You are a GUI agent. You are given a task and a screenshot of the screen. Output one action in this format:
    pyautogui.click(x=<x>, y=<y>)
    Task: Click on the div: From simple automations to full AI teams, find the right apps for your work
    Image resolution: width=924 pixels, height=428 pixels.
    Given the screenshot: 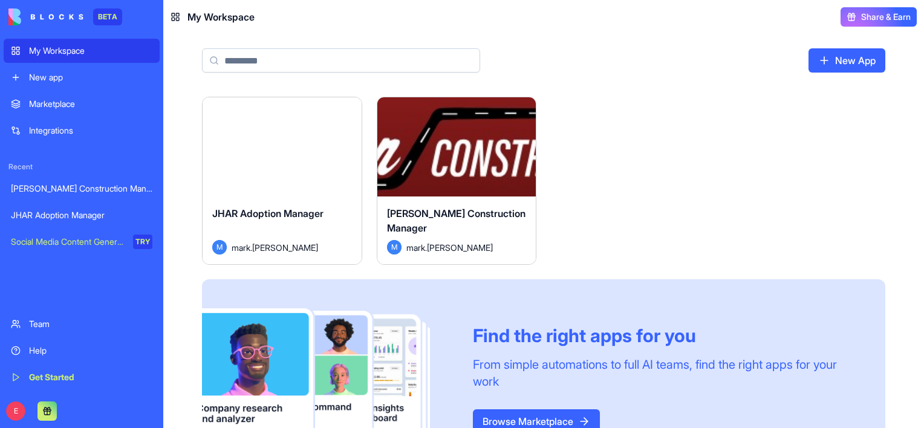 What is the action you would take?
    pyautogui.click(x=665, y=373)
    